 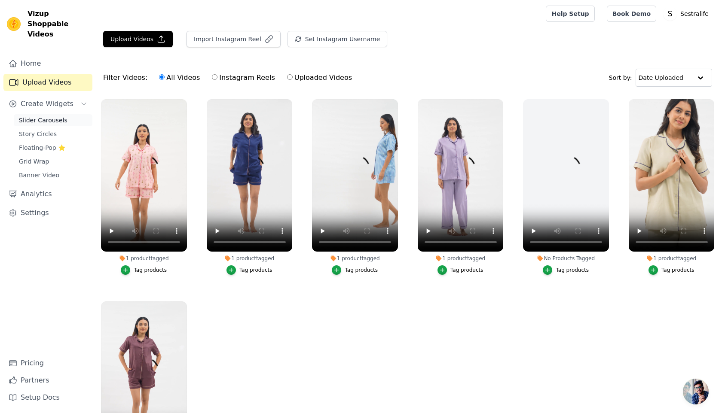 What do you see at coordinates (661, 78) in the screenshot?
I see `div: Sort by:` at bounding box center [661, 78].